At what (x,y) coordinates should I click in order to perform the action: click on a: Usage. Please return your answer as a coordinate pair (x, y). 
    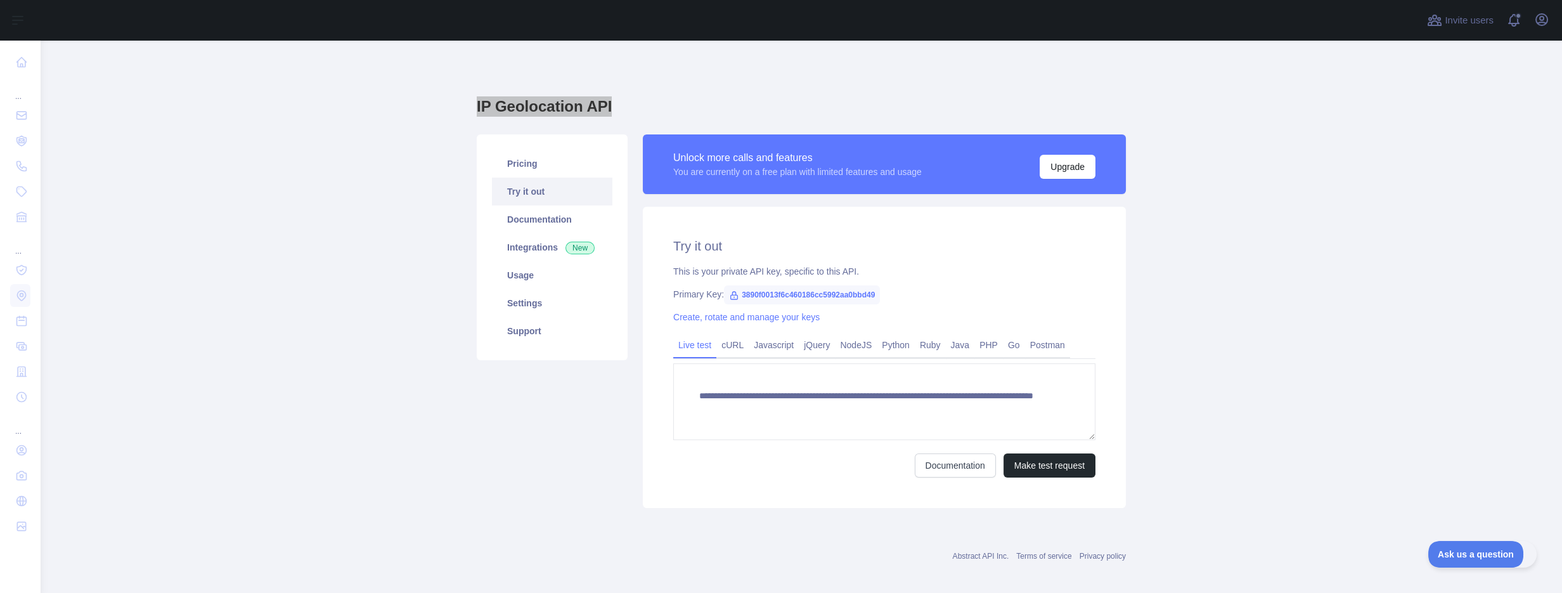
    Looking at the image, I should click on (552, 275).